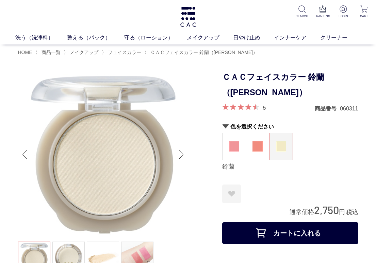  What do you see at coordinates (301, 212) in the screenshot?
I see `span: 通常価格` at bounding box center [301, 212].